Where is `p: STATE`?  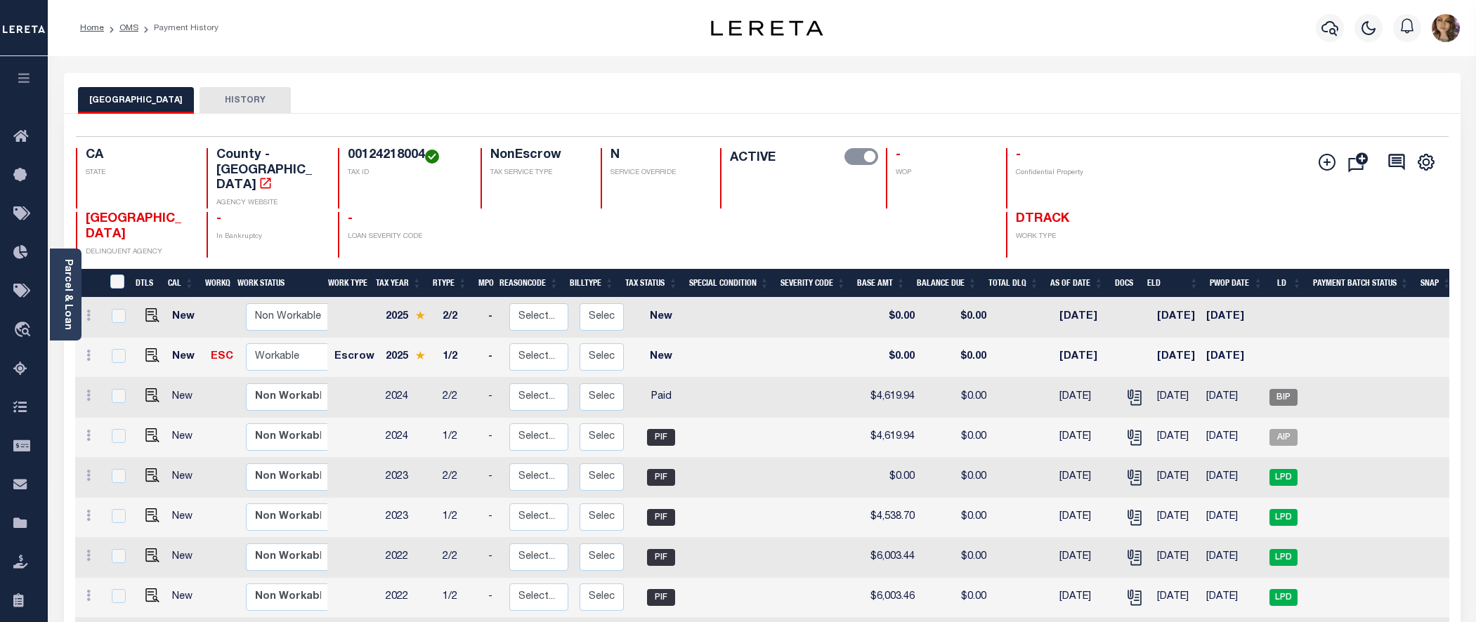
p: STATE is located at coordinates (138, 173).